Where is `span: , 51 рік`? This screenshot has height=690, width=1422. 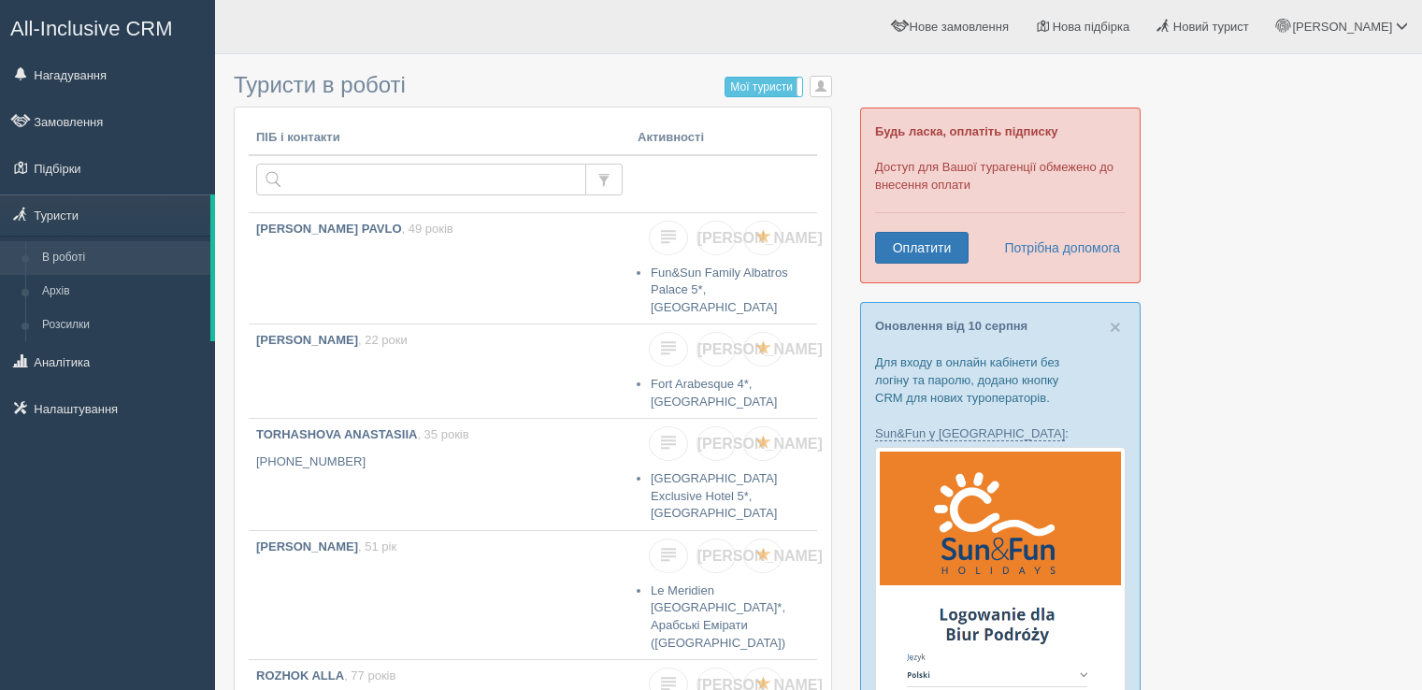 span: , 51 рік is located at coordinates (377, 546).